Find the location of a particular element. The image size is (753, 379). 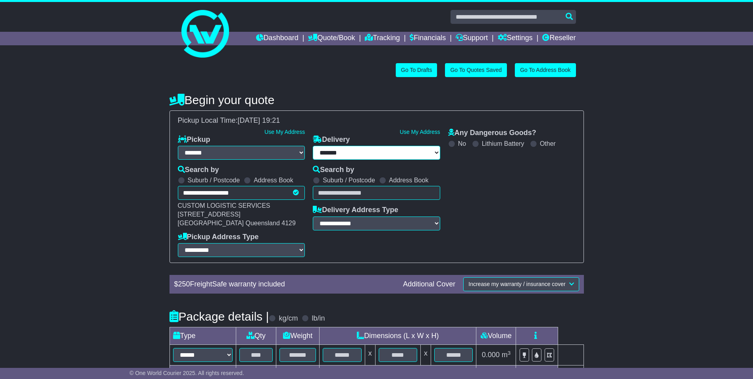

span: Increase my warranty / insurance cover is located at coordinates (517, 284).